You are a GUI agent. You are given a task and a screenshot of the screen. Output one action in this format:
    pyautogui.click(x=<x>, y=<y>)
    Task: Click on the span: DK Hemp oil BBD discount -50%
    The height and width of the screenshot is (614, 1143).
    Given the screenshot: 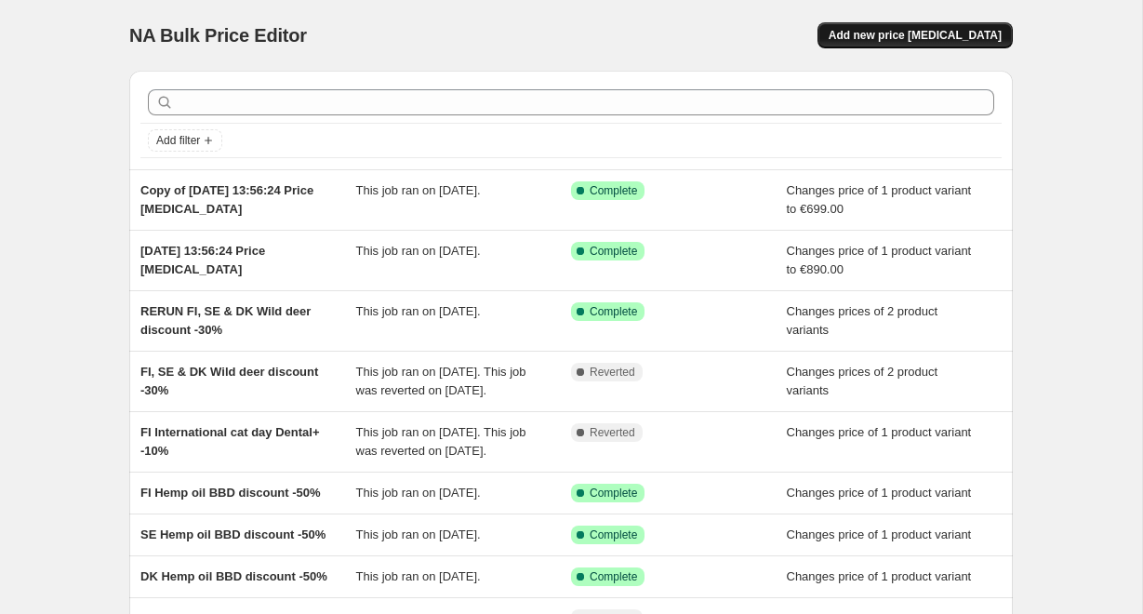 What is the action you would take?
    pyautogui.click(x=233, y=576)
    